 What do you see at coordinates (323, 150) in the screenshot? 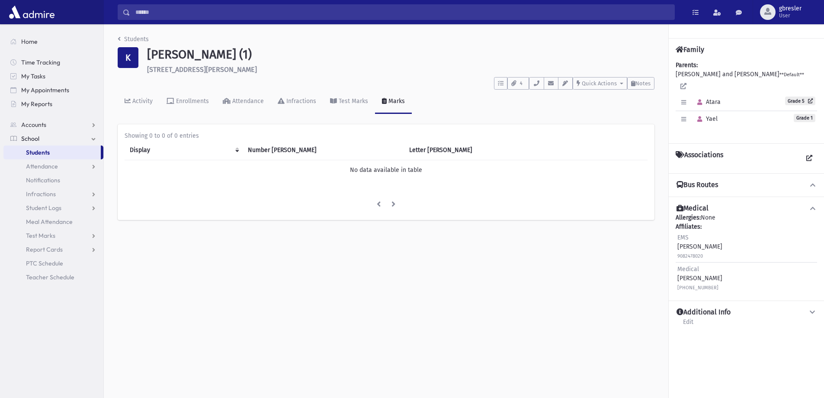
I see `th: Number Mark` at bounding box center [323, 150].